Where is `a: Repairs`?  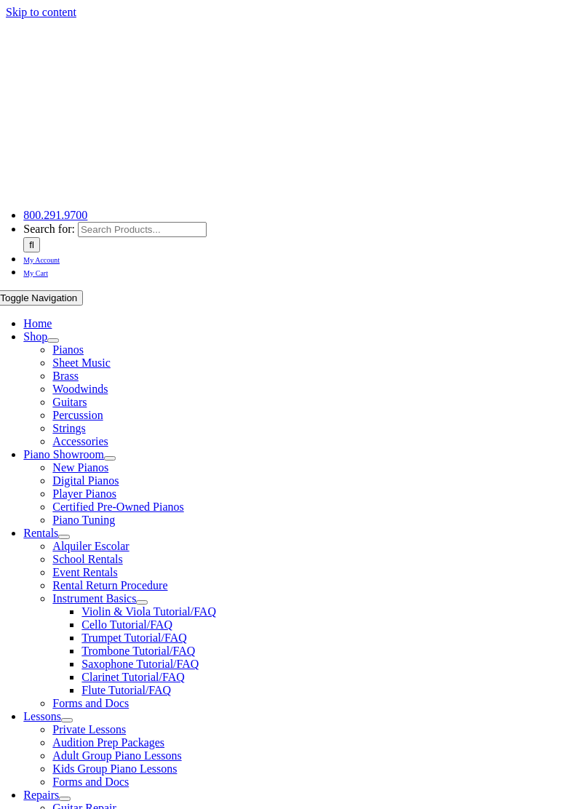
a: Repairs is located at coordinates (41, 795).